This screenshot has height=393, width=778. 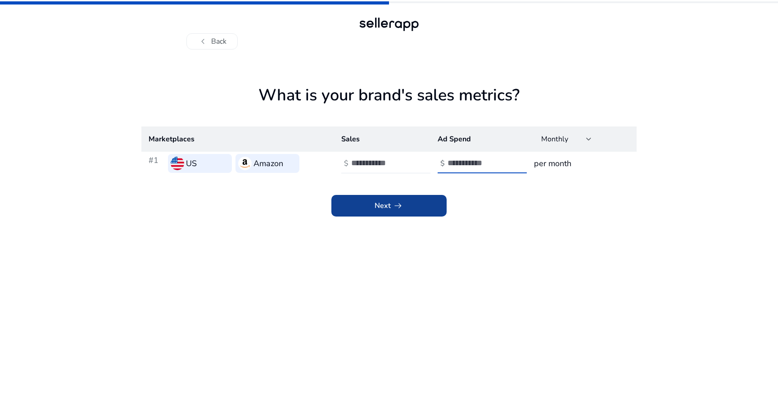 What do you see at coordinates (382, 139) in the screenshot?
I see `th: Sales` at bounding box center [382, 139].